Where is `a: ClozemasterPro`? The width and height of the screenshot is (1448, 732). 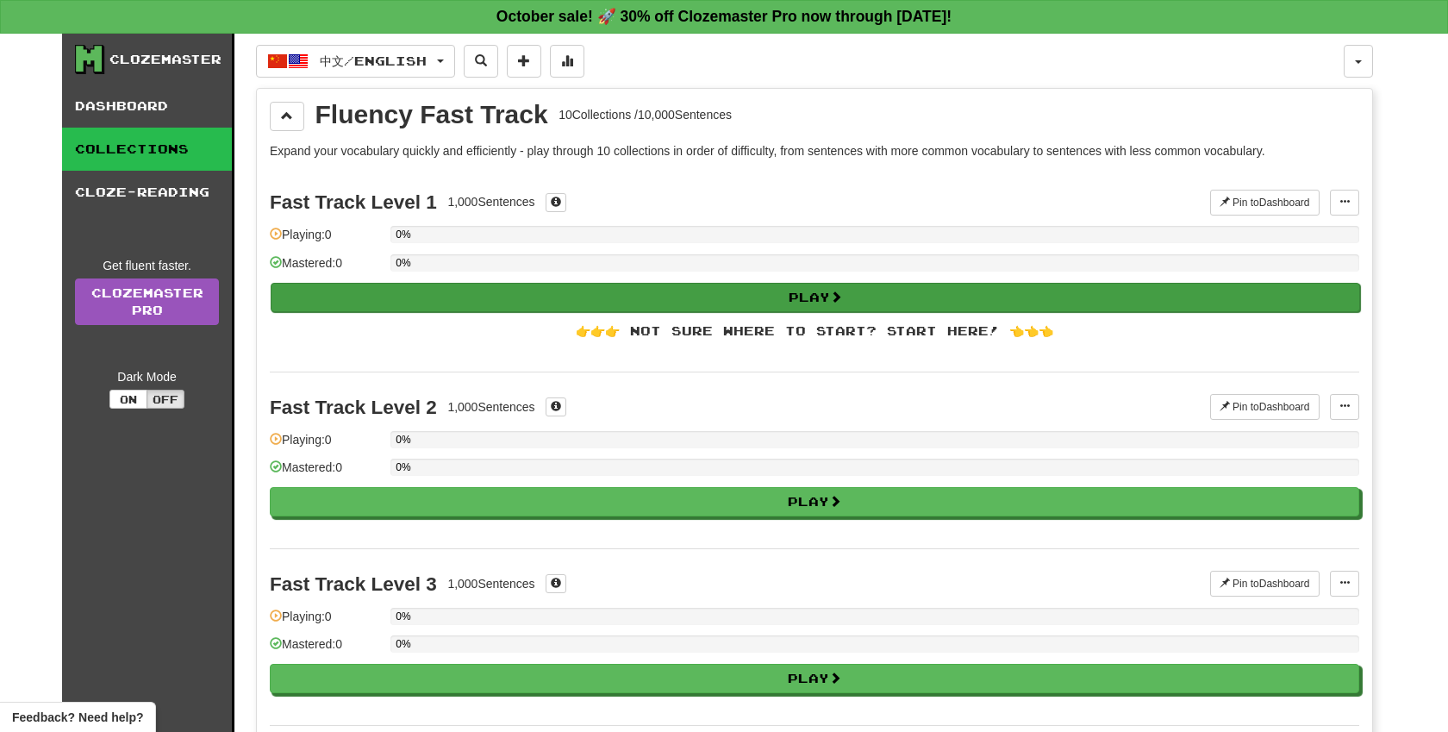
a: ClozemasterPro is located at coordinates (147, 302).